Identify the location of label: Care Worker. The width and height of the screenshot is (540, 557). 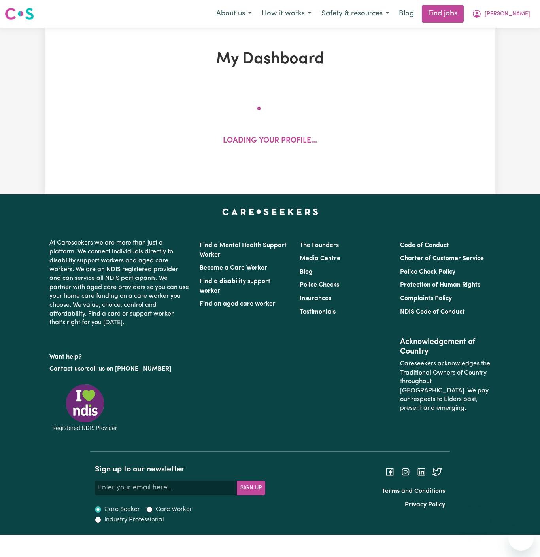
(174, 509).